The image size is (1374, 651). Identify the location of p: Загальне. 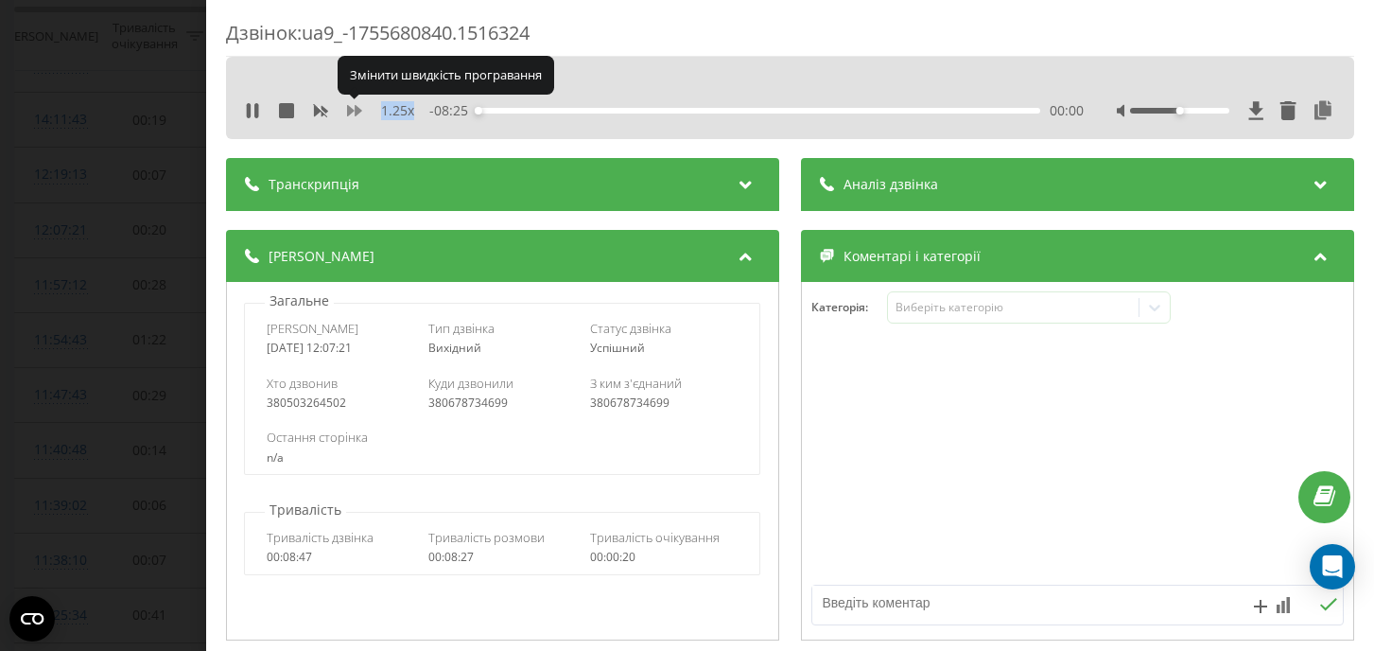
(299, 301).